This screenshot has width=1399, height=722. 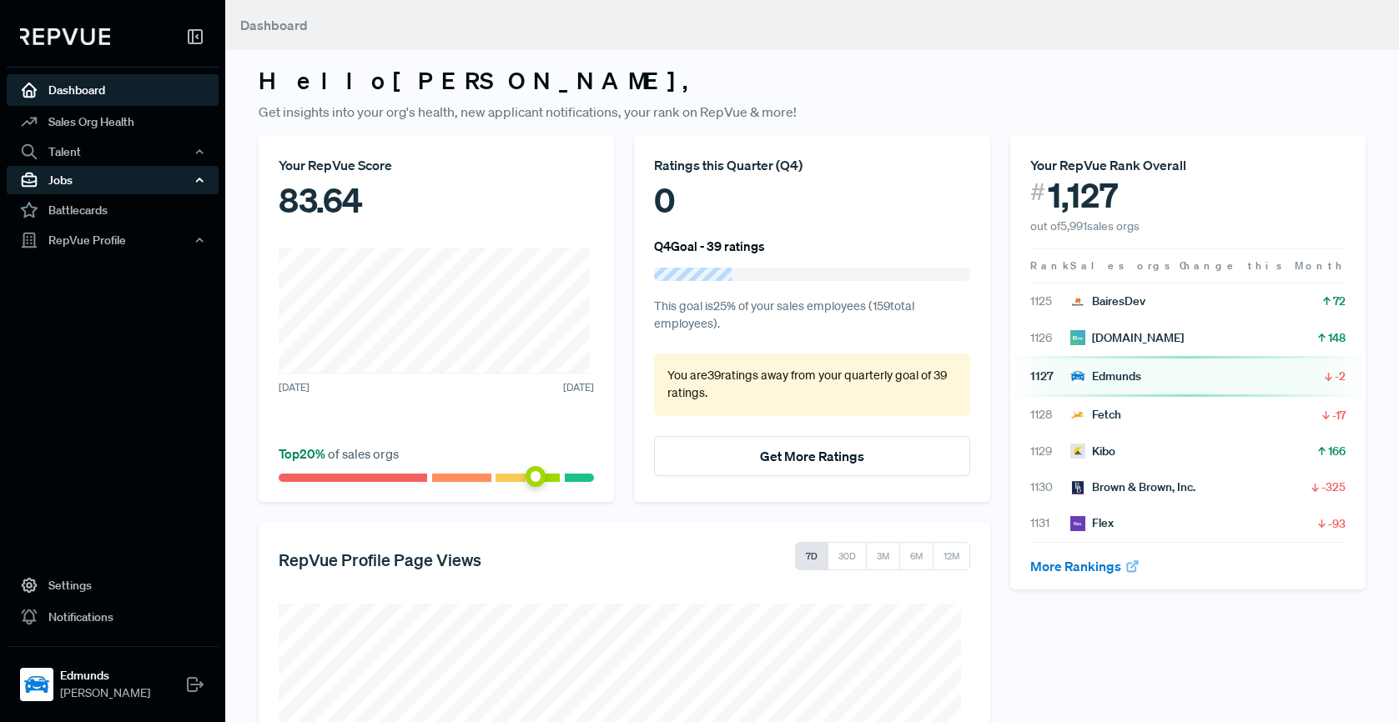 What do you see at coordinates (65, 37) in the screenshot?
I see `img: RepVue` at bounding box center [65, 37].